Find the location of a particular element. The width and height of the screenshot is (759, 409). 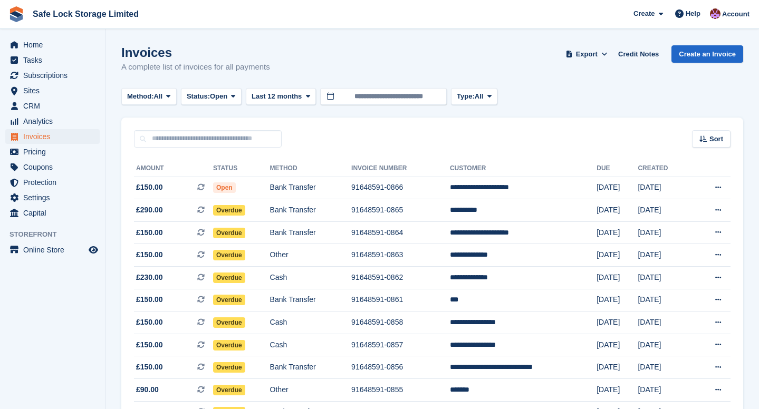

td: 91648591-0858 is located at coordinates (400, 323).